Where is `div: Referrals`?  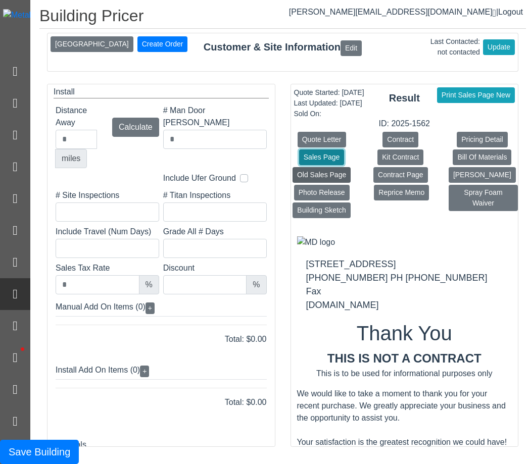
div: Referrals is located at coordinates (161, 445).